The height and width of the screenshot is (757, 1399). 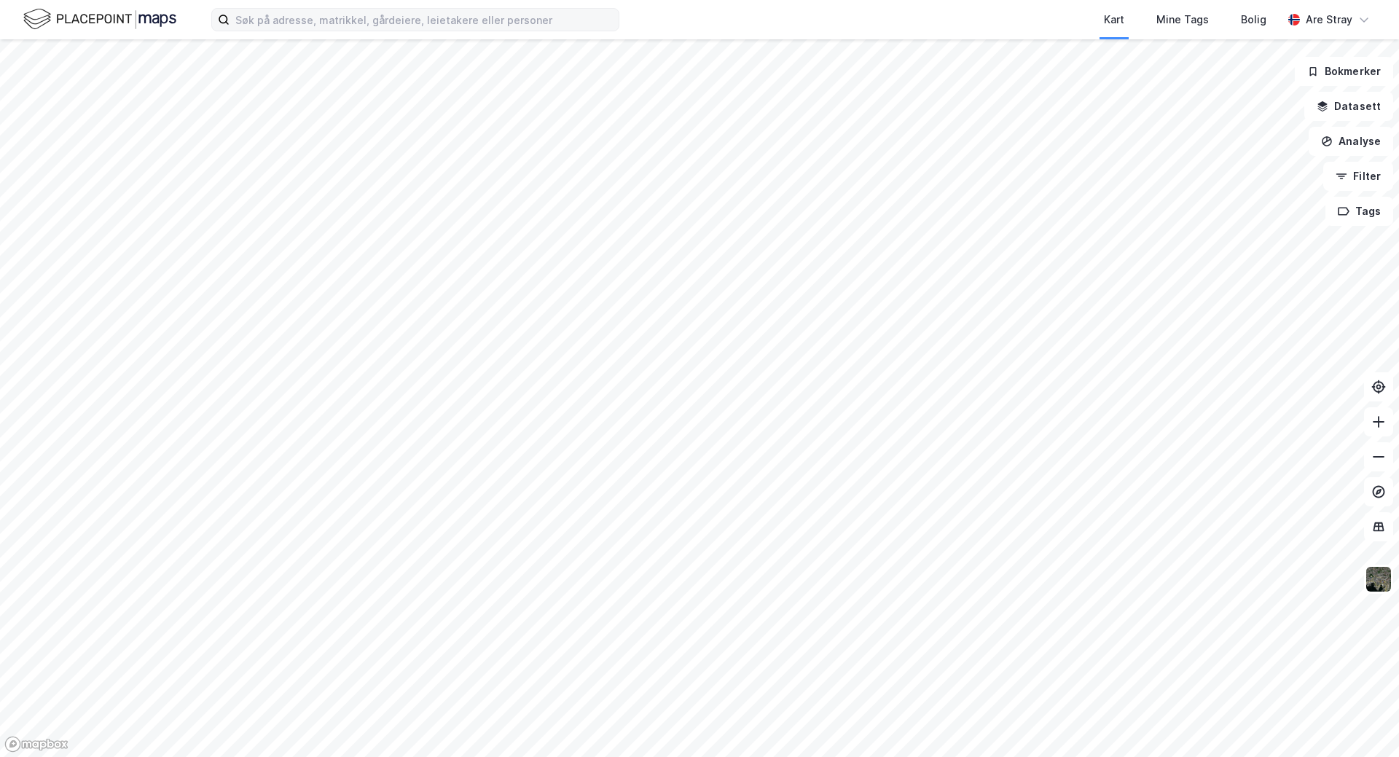 What do you see at coordinates (1183, 20) in the screenshot?
I see `div: Mine Tags` at bounding box center [1183, 20].